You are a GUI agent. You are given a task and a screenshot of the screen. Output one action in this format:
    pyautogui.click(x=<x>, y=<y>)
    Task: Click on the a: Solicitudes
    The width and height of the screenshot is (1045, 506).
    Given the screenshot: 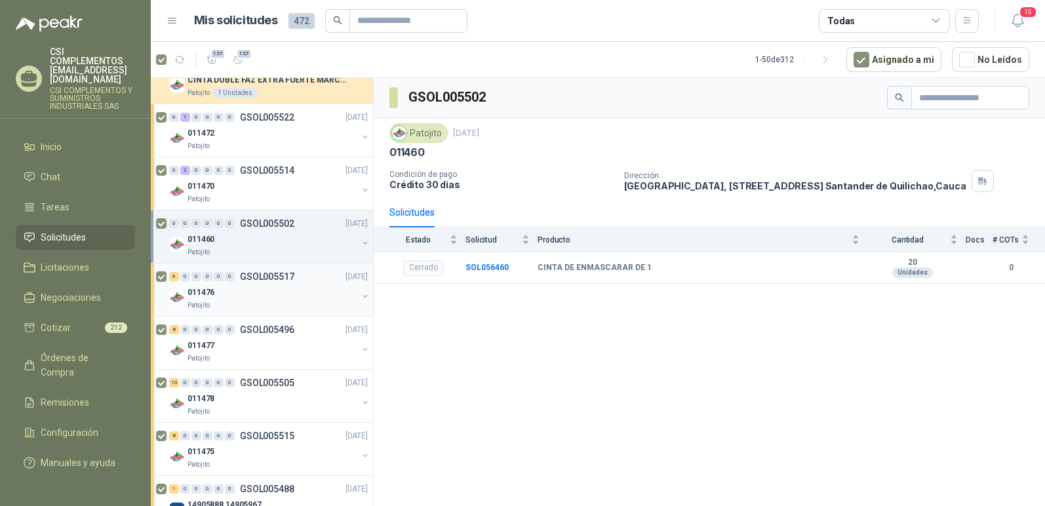 What is the action you would take?
    pyautogui.click(x=75, y=237)
    